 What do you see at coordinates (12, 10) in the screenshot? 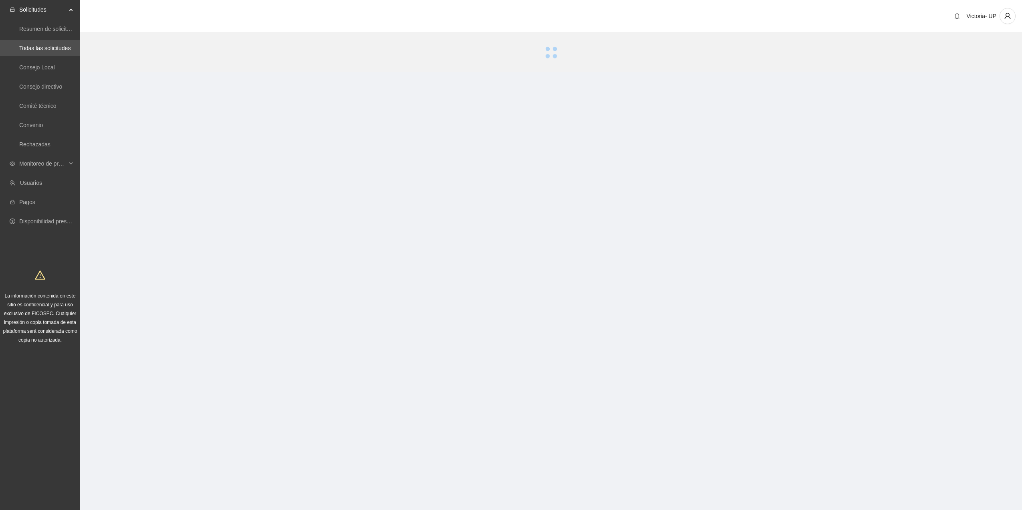
I see `span: inbox` at bounding box center [12, 10].